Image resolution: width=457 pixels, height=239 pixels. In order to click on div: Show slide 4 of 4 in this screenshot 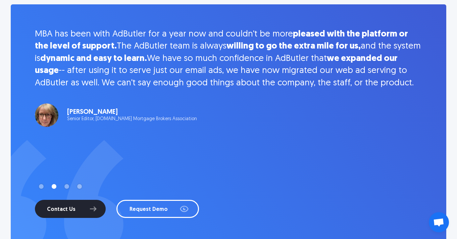, I will do `click(79, 187)`.